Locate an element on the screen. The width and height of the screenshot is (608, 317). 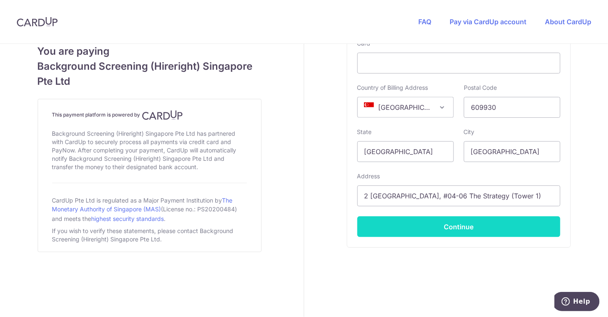
span: Singapore is located at coordinates (405, 107).